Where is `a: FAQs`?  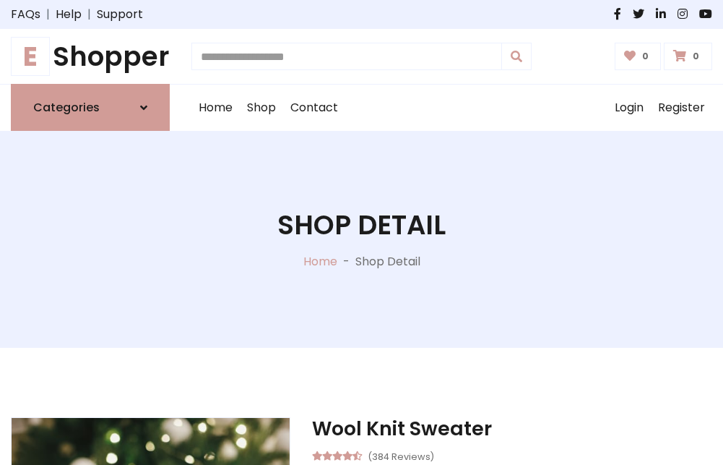
a: FAQs is located at coordinates (25, 14).